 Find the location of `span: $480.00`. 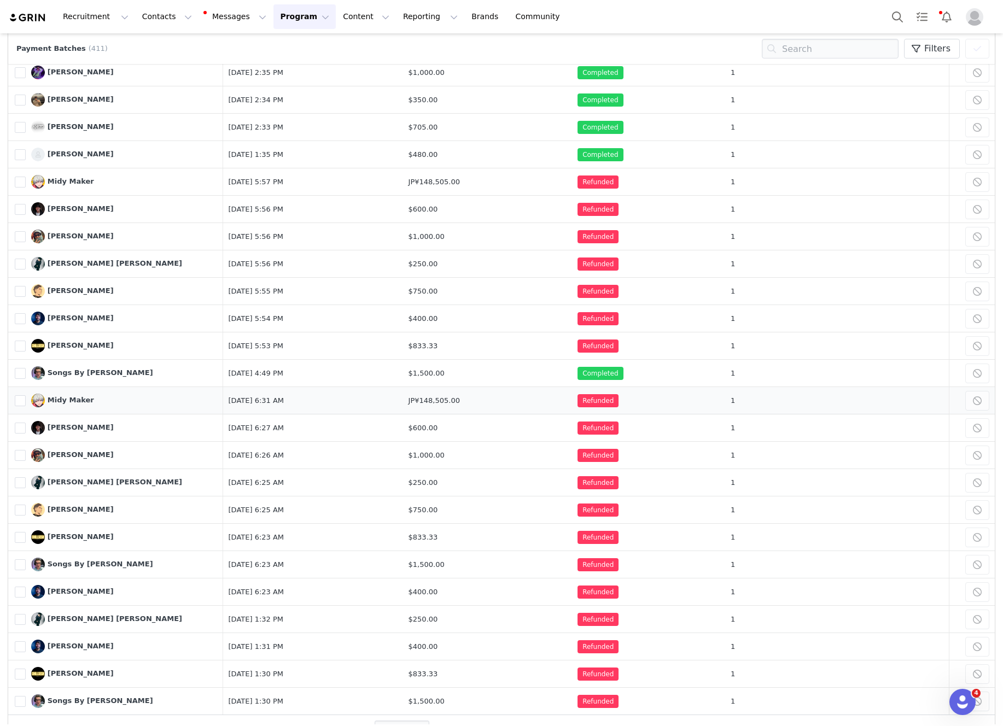

span: $480.00 is located at coordinates (423, 154).